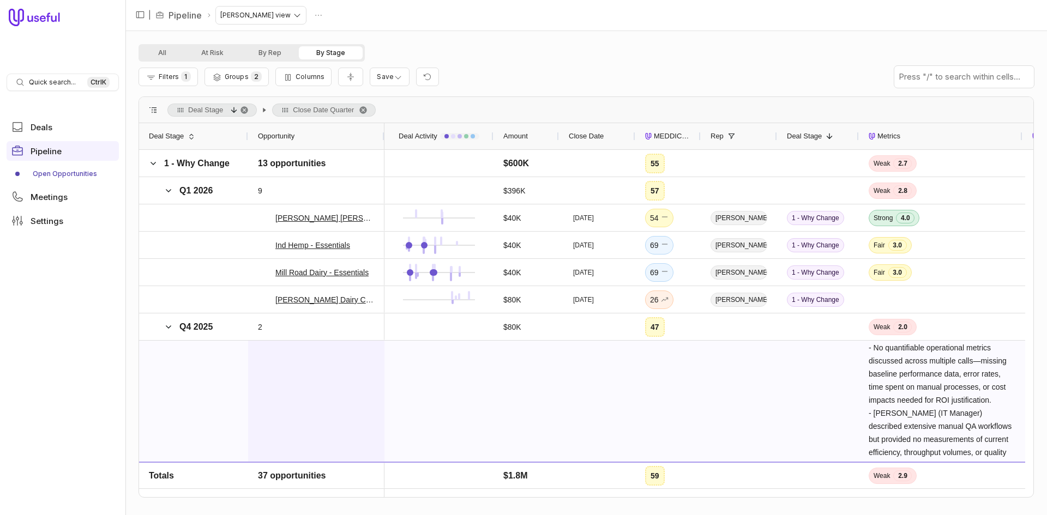  What do you see at coordinates (46, 151) in the screenshot?
I see `span: Pipeline` at bounding box center [46, 151].